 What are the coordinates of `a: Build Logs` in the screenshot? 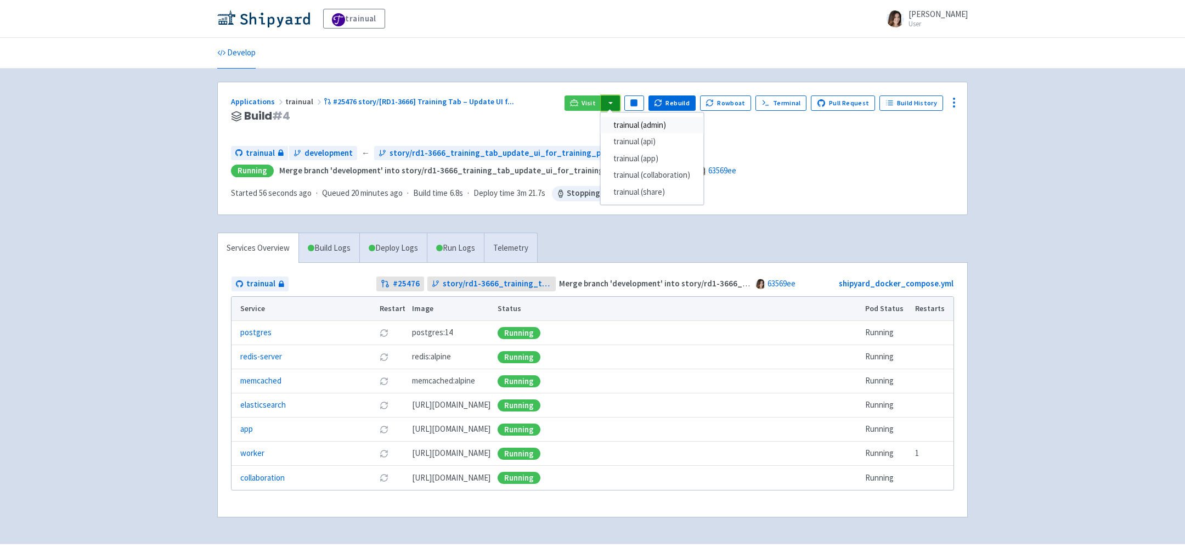 It's located at (329, 248).